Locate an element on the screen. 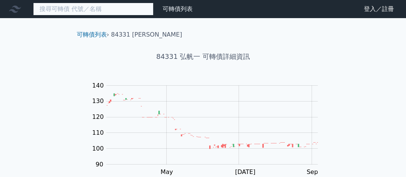  tspan: 110 is located at coordinates (98, 132).